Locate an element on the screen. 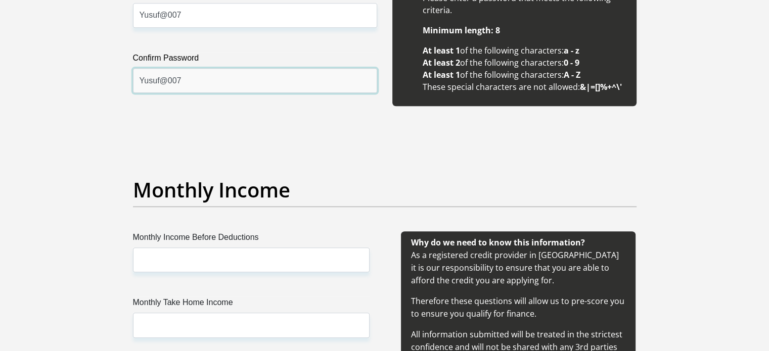 This screenshot has width=769, height=351. input: Confirm Password is located at coordinates (255, 80).